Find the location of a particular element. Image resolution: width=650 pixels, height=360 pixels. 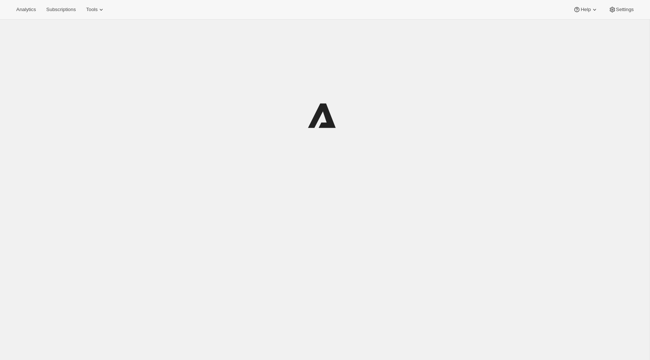

button: Help is located at coordinates (585, 10).